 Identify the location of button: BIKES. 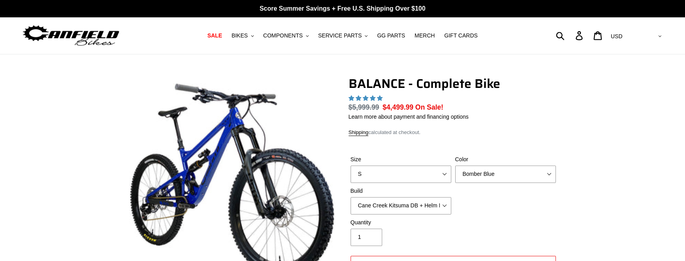
(242, 36).